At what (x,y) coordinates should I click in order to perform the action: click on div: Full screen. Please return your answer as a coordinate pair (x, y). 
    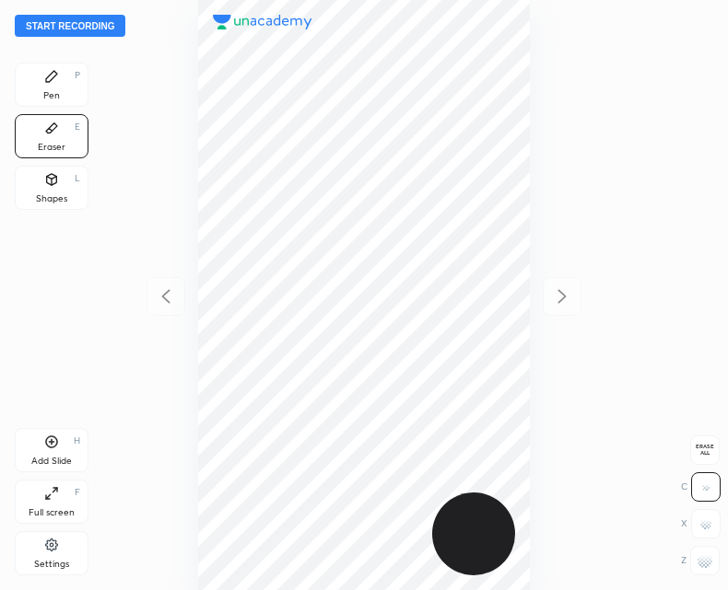
    Looking at the image, I should click on (52, 513).